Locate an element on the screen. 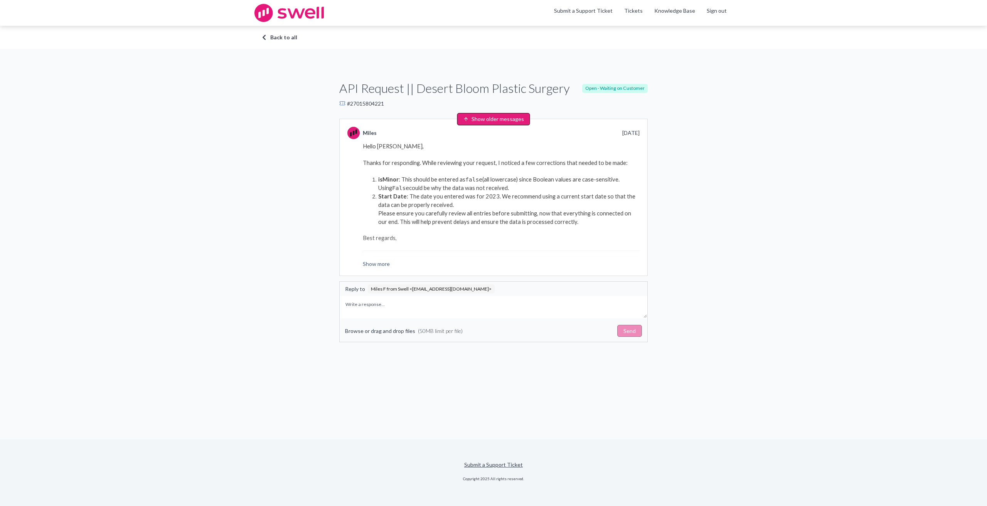 The width and height of the screenshot is (987, 506). div: # 27015804221 is located at coordinates (494, 104).